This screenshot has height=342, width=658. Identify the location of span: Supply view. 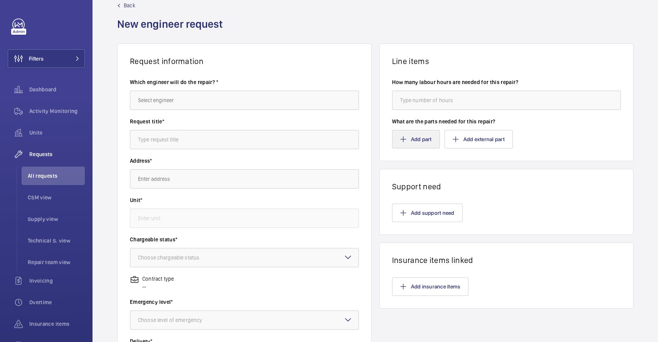
(56, 219).